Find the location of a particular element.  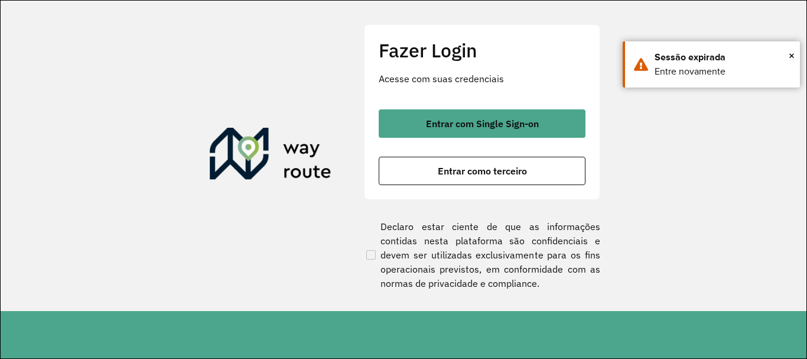

p: Acesse com suas credenciais is located at coordinates (482, 79).